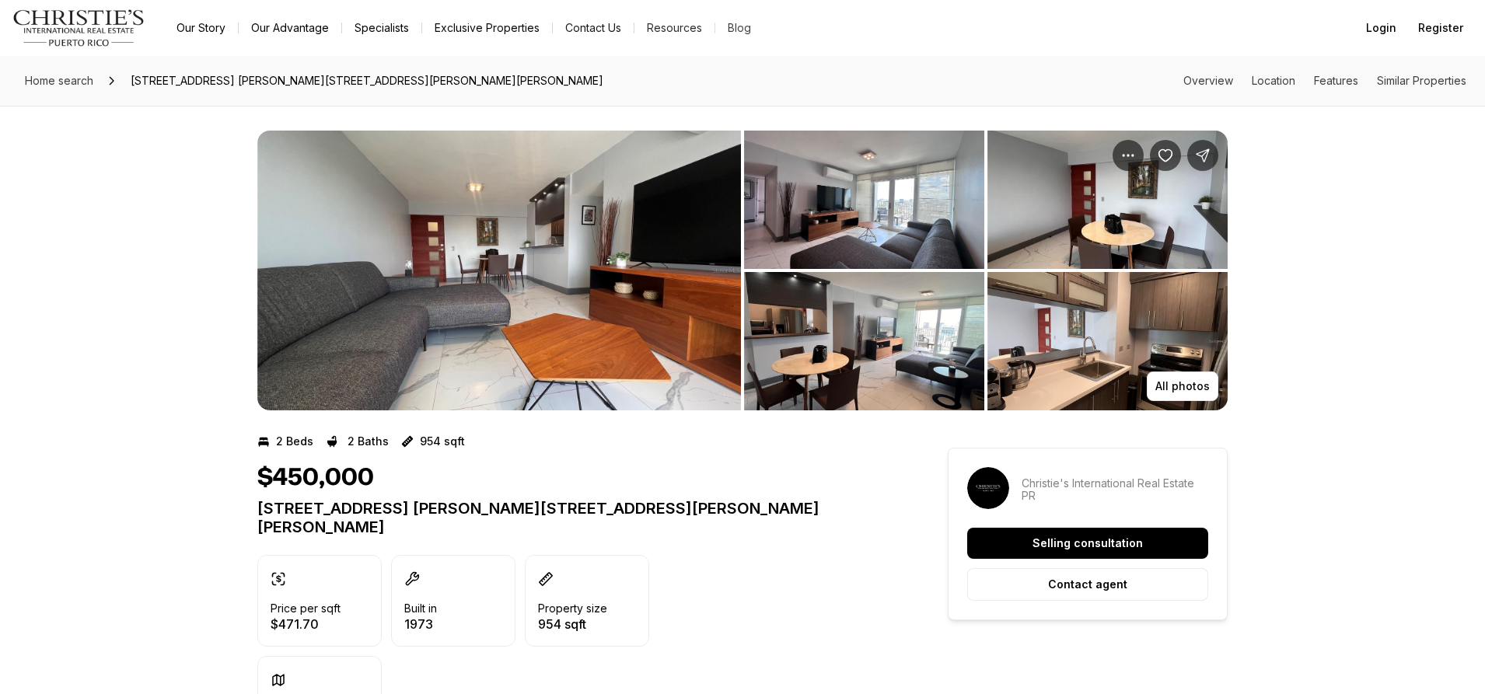 This screenshot has width=1485, height=694. What do you see at coordinates (1115, 490) in the screenshot?
I see `p: Christie's International Real Estate PR` at bounding box center [1115, 490].